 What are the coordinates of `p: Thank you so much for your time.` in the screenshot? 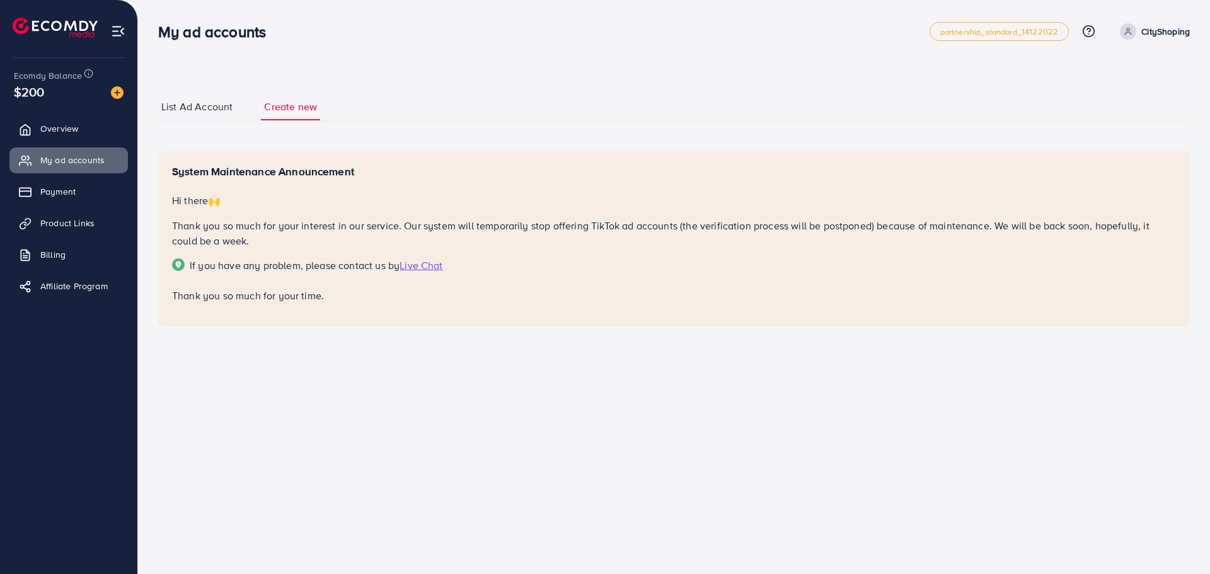 It's located at (674, 296).